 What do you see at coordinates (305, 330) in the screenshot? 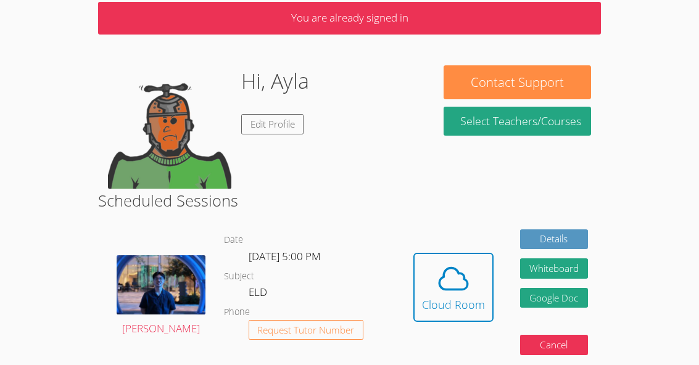
I see `span: Request Tutor Number` at bounding box center [305, 330].